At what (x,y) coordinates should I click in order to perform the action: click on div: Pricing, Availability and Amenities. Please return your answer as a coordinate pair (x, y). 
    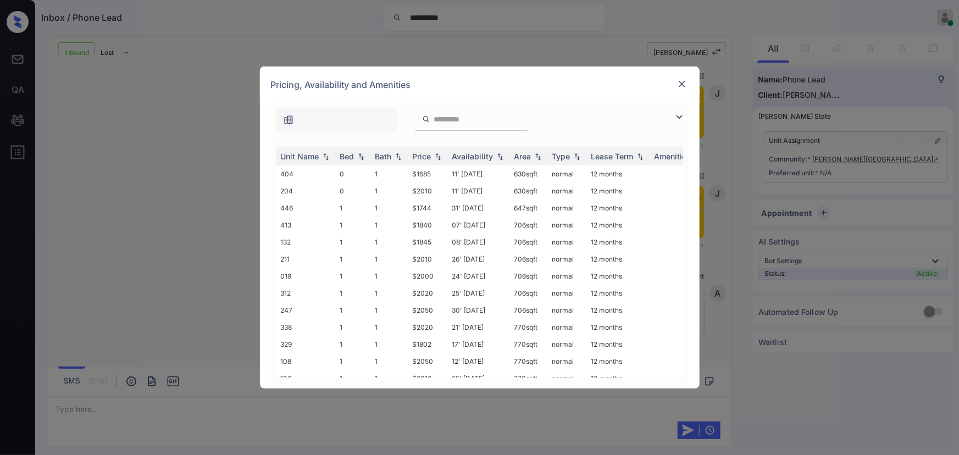
    Looking at the image, I should click on (480, 85).